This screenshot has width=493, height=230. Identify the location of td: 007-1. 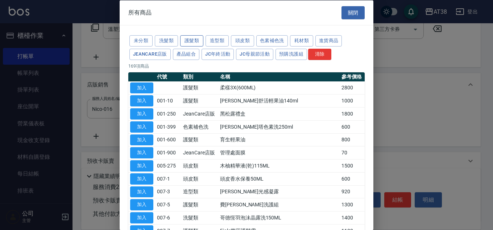
(168, 178).